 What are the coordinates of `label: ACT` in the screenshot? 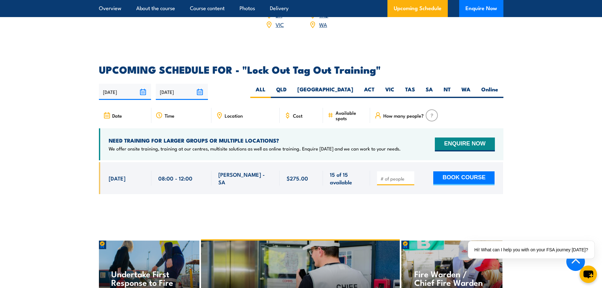 It's located at (369, 92).